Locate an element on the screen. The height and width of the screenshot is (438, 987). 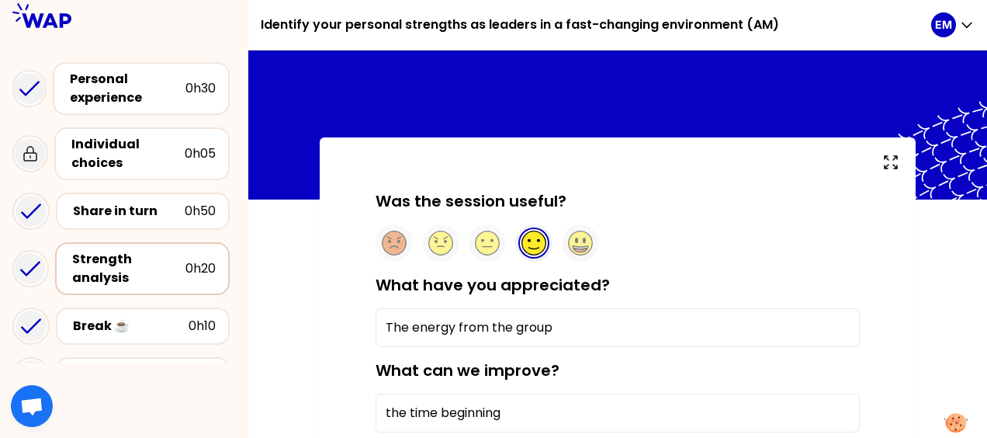
label: What can we improve? is located at coordinates (467, 370).